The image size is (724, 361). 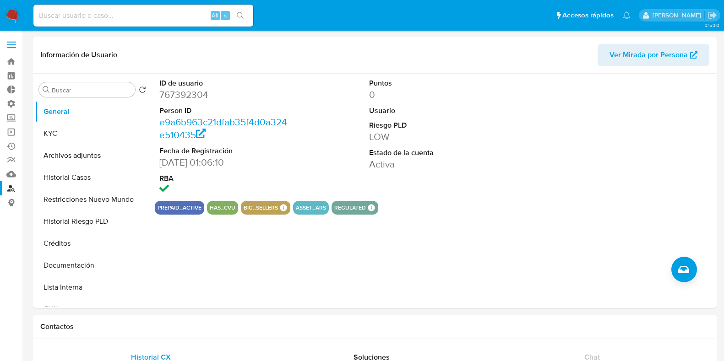 What do you see at coordinates (92, 266) in the screenshot?
I see `button: Documentación` at bounding box center [92, 266].